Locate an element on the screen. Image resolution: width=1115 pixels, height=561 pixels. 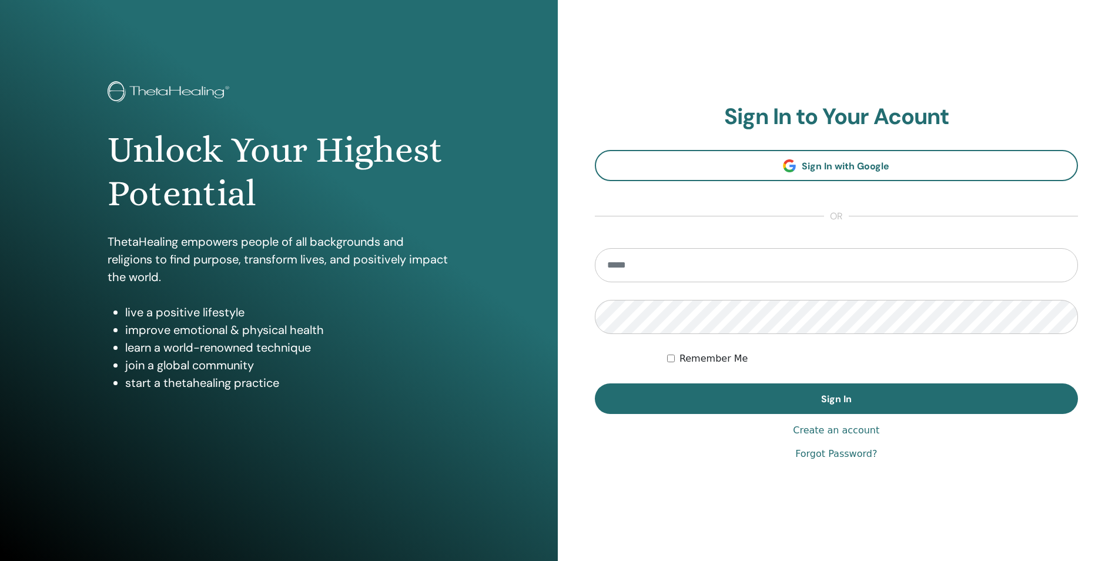
li: start a thetahealing practice is located at coordinates (288, 383).